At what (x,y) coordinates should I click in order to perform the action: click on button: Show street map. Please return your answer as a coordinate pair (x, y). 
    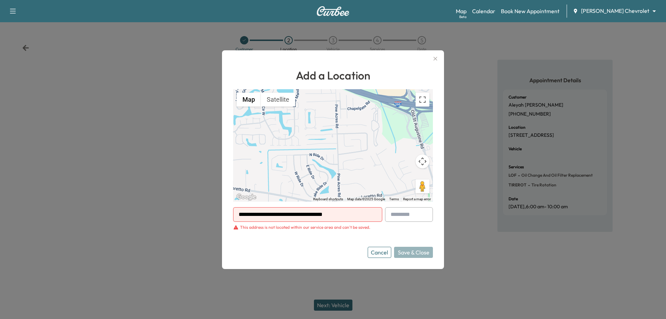
    Looking at the image, I should click on (249, 100).